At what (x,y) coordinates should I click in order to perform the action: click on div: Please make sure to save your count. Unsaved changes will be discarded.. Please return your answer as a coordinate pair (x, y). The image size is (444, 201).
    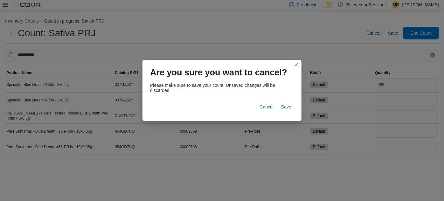
    Looking at the image, I should click on (222, 88).